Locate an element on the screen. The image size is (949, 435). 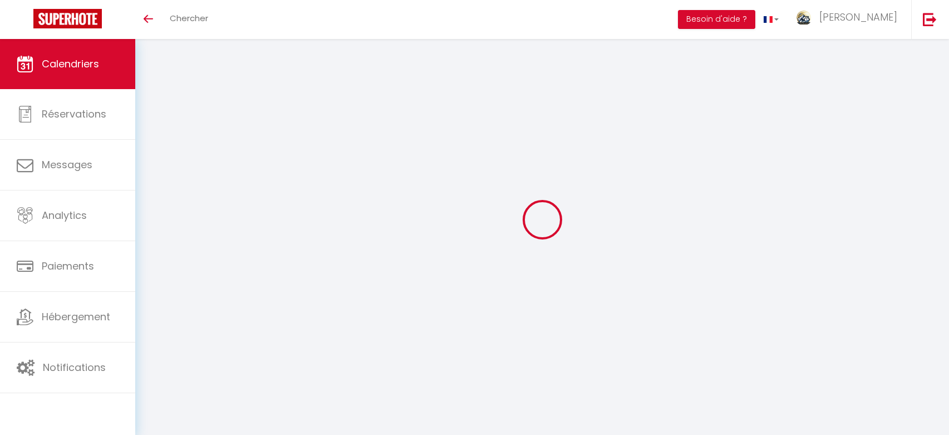
span: Notifications is located at coordinates (74, 367).